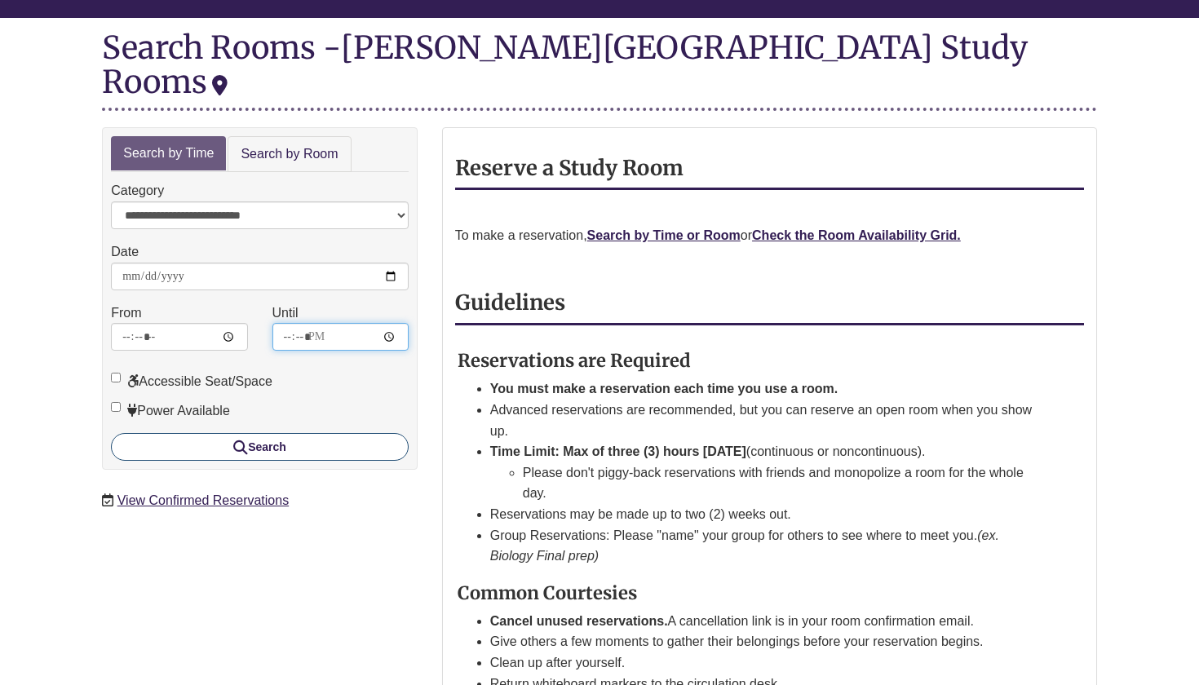 This screenshot has width=1199, height=685. What do you see at coordinates (137, 191) in the screenshot?
I see `label: Category` at bounding box center [137, 191].